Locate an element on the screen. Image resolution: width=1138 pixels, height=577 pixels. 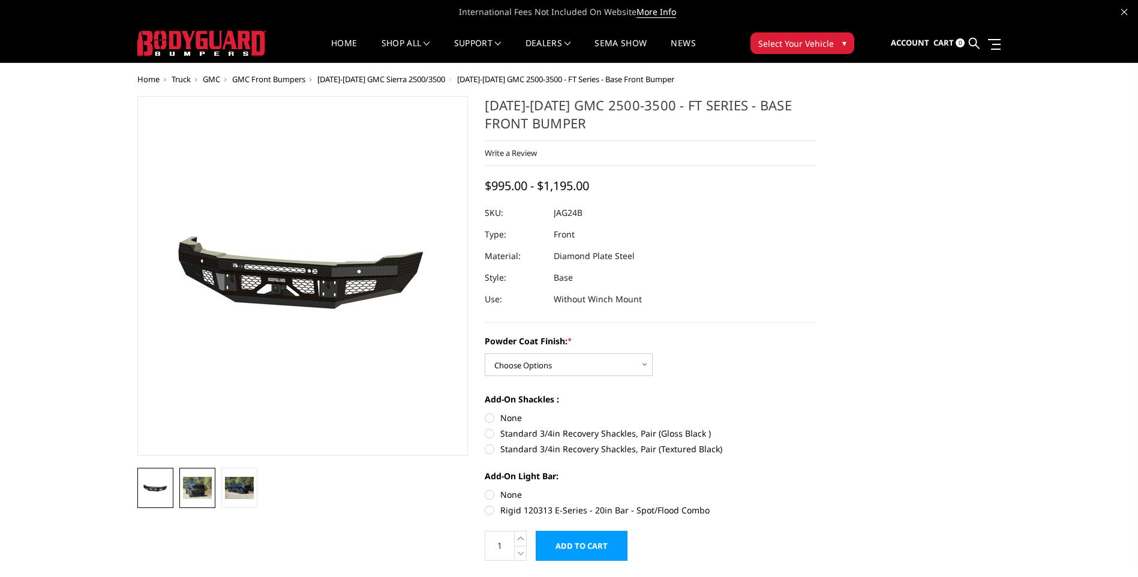
dd: Front is located at coordinates (564, 235).